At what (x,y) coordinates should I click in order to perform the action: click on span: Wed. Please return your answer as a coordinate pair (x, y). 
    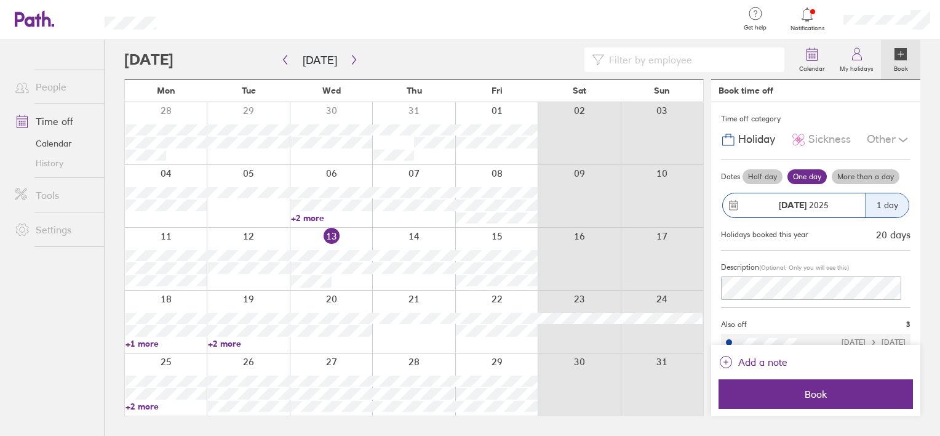
    Looking at the image, I should click on (332, 90).